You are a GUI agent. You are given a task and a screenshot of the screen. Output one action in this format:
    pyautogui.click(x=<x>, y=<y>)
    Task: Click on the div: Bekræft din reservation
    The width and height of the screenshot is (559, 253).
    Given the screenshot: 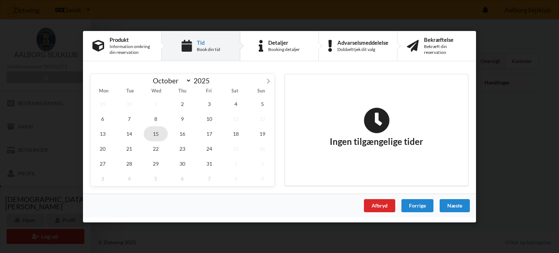 What is the action you would take?
    pyautogui.click(x=445, y=50)
    